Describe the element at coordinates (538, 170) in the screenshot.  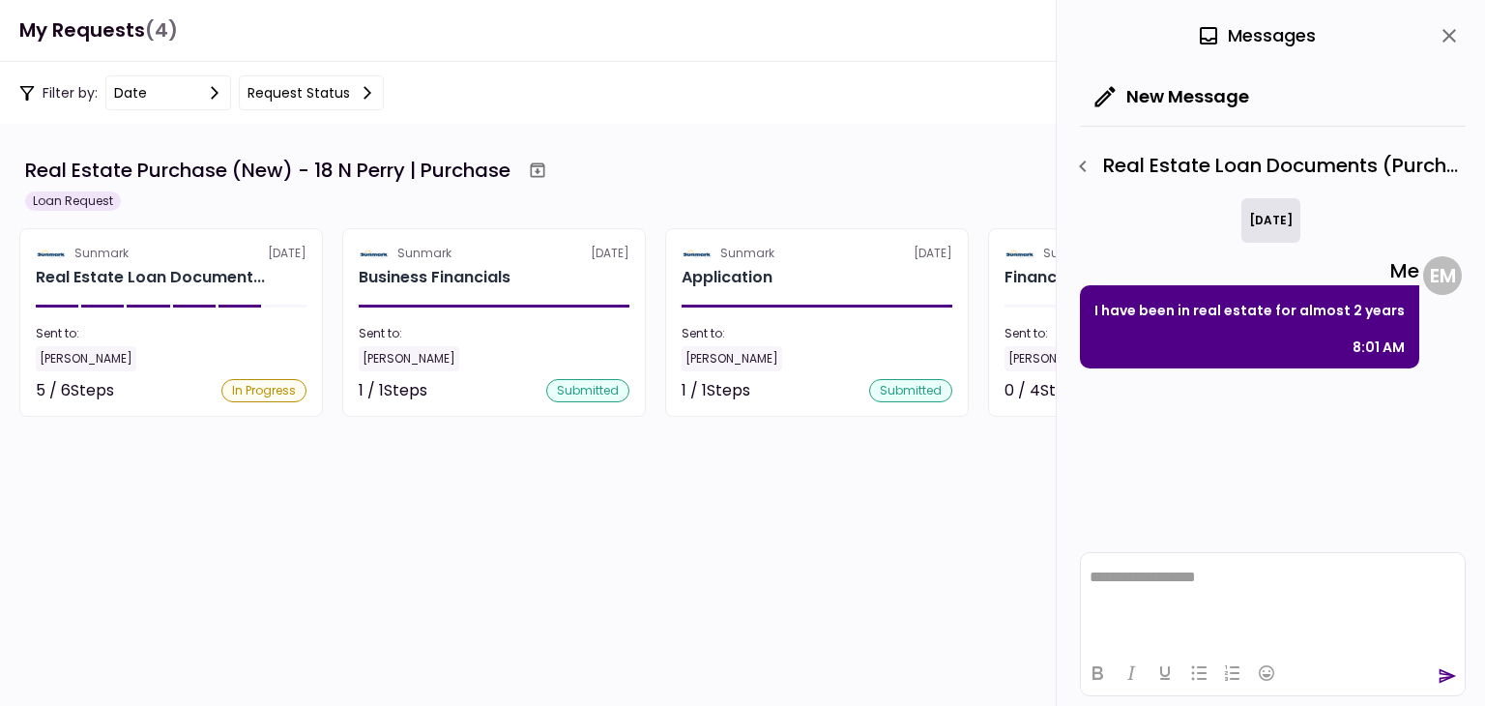
I see `button: Archive workflow` at that location.